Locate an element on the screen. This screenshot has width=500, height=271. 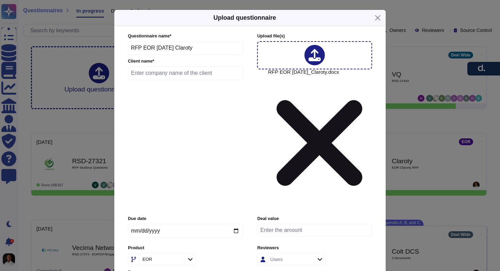
label: Deal value is located at coordinates (314, 219).